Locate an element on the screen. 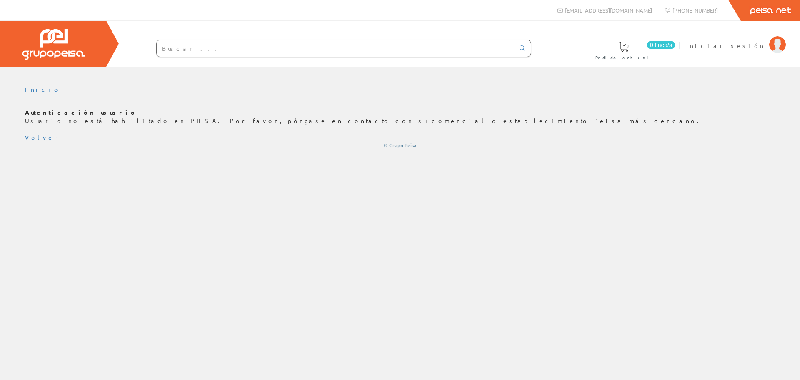  p: Usuario no está habilitado en PEISA. Por favor, póngase en contacto con su comercial o establecim... is located at coordinates (400, 117).